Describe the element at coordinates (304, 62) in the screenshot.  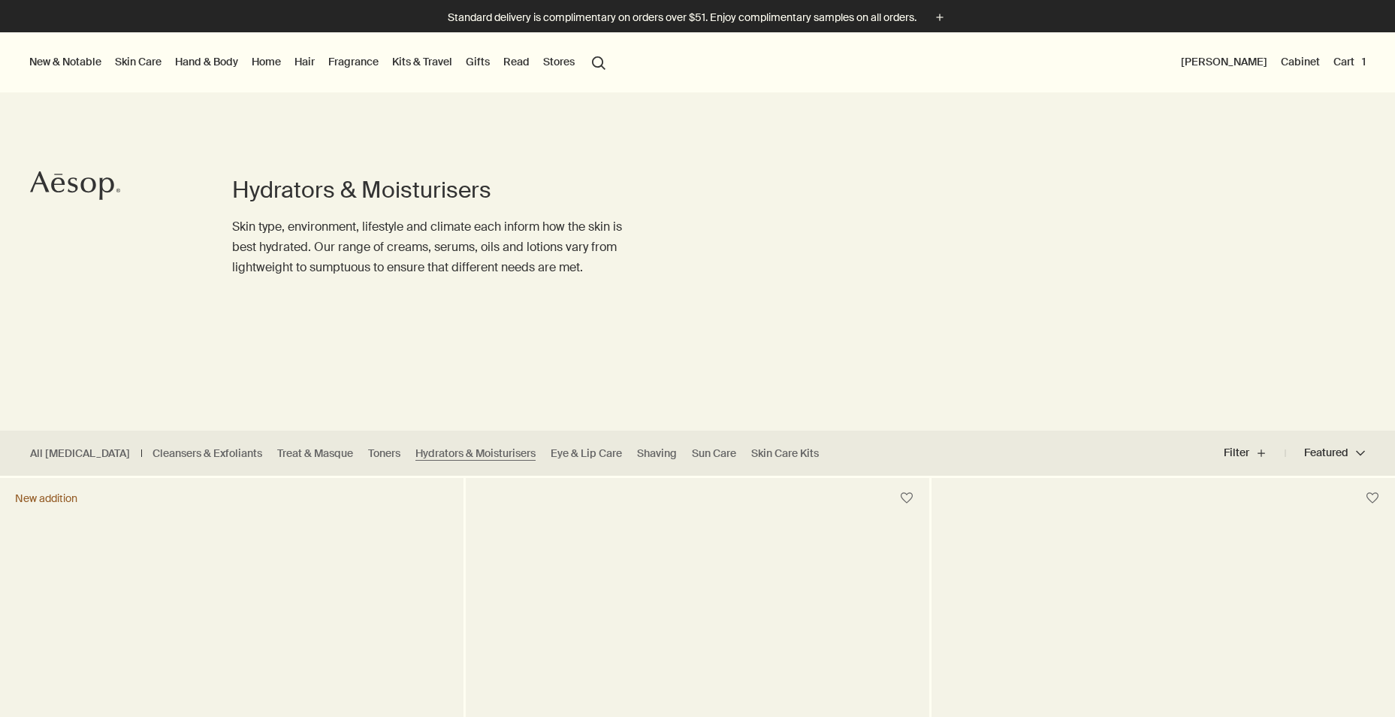
I see `a: Hair` at that location.